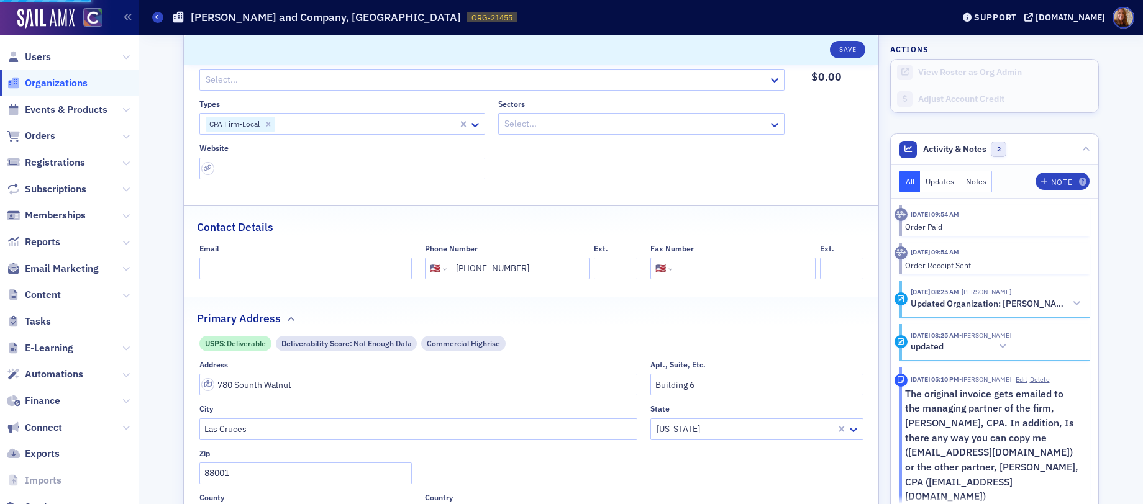 This screenshot has width=1143, height=504. Describe the element at coordinates (995, 17) in the screenshot. I see `div: Support` at that location.